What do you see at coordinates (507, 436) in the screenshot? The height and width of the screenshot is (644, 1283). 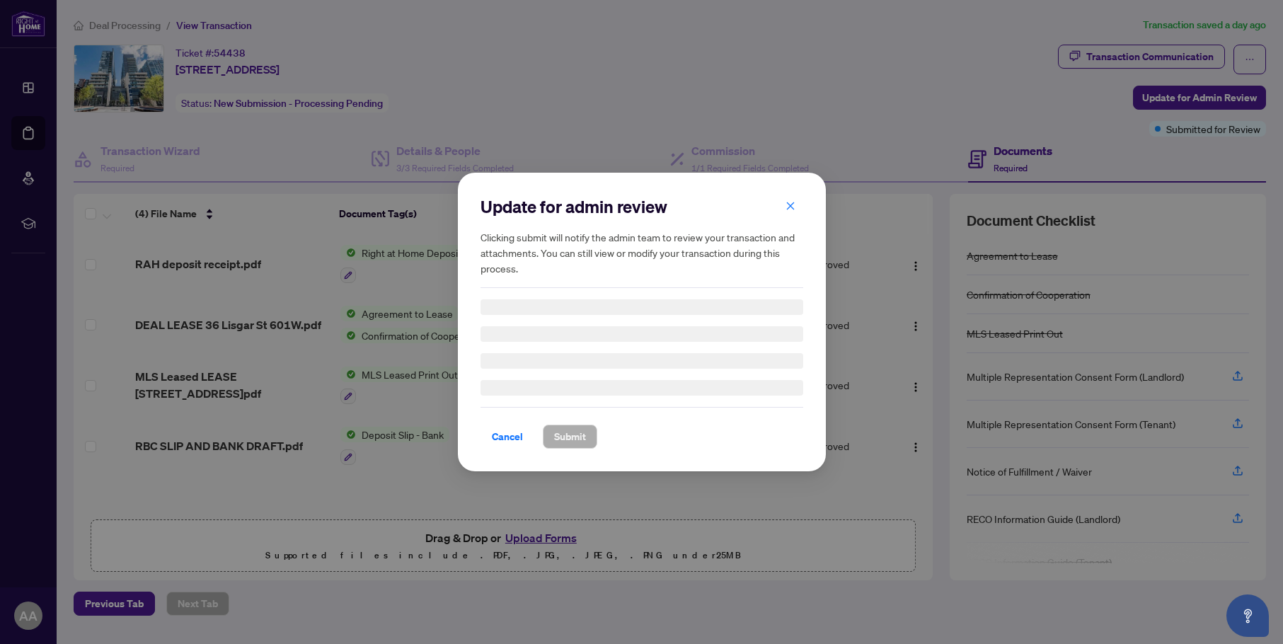 I see `button: Cancel` at bounding box center [507, 436].